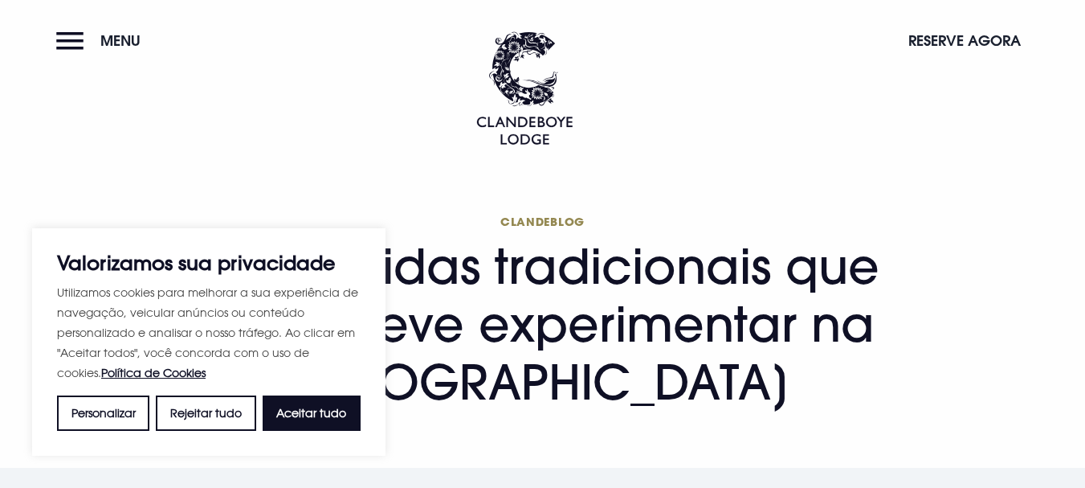  Describe the element at coordinates (153, 372) in the screenshot. I see `a: Política de Cookies` at that location.